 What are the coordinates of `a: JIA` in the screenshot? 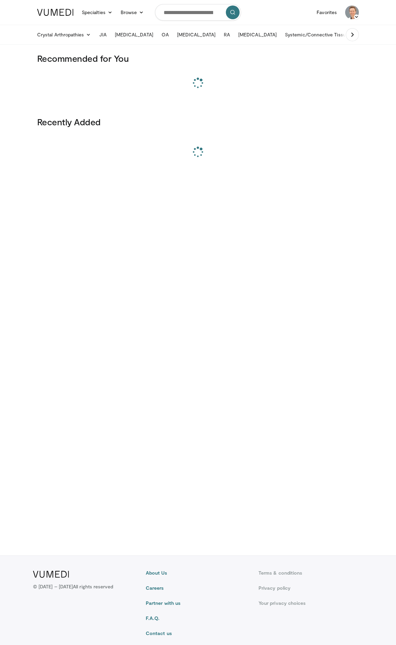 It's located at (103, 35).